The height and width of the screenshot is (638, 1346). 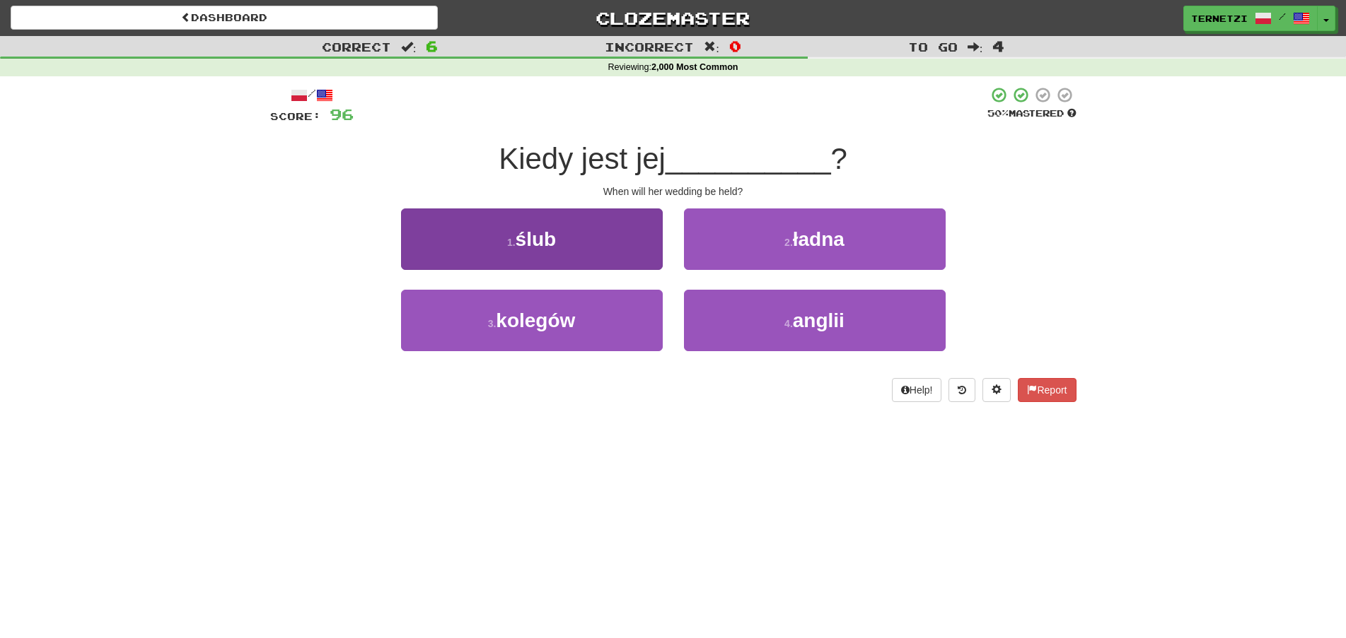 What do you see at coordinates (492, 324) in the screenshot?
I see `small: 3 .` at bounding box center [492, 324].